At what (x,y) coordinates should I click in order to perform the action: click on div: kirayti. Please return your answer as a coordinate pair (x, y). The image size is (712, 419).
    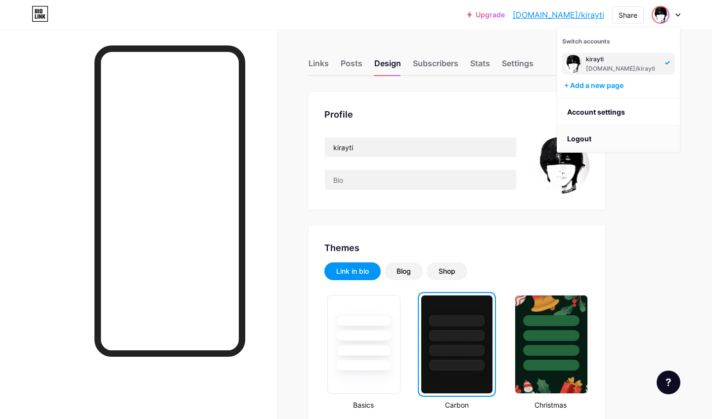
    Looking at the image, I should click on (623, 59).